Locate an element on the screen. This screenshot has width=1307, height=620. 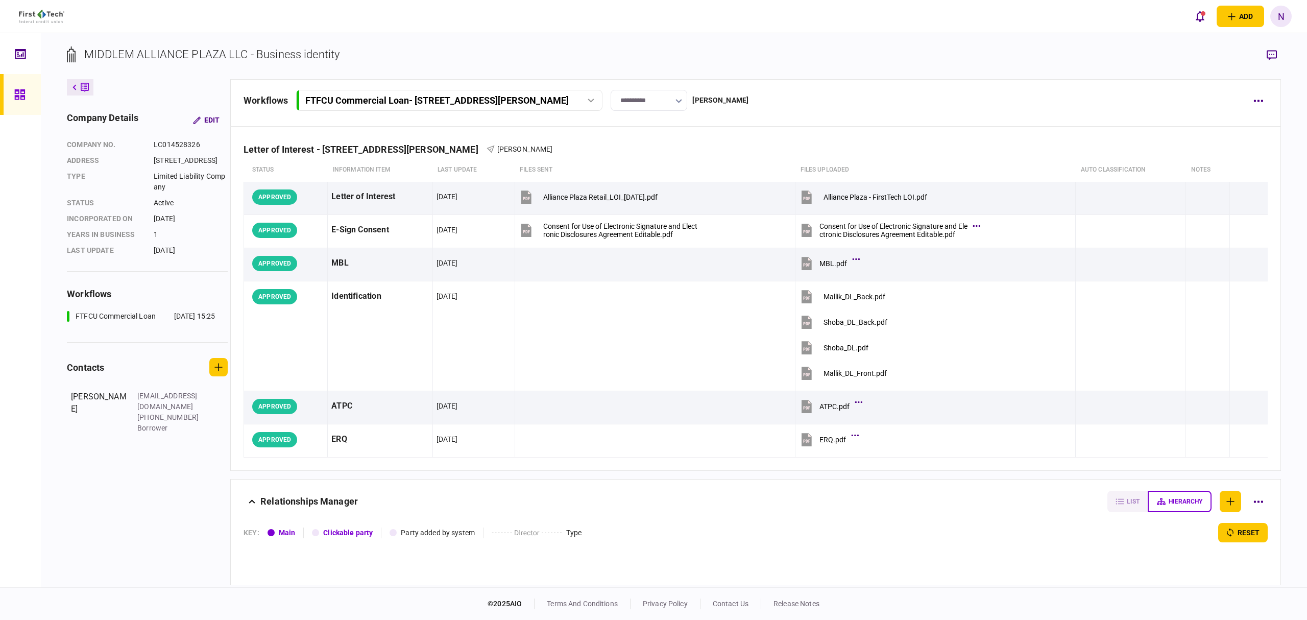
div: FTFCU Commercial Loan is located at coordinates (115, 316).